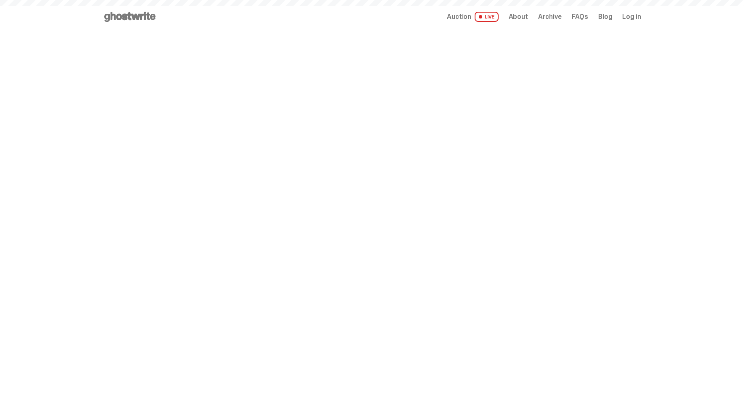 The image size is (750, 401). I want to click on a: Auction LIVE, so click(473, 17).